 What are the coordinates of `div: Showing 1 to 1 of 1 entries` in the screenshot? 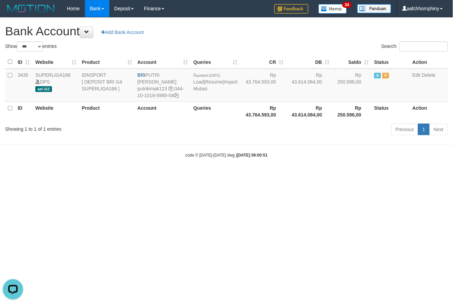 It's located at (94, 128).